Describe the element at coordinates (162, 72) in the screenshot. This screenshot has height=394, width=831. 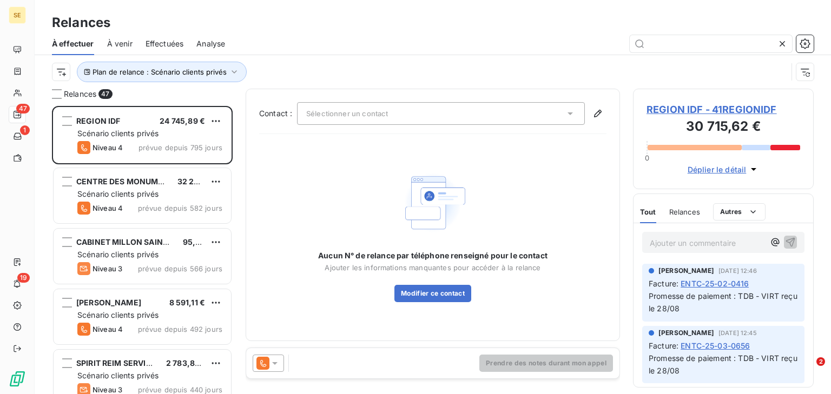
I see `button: Plan de relance : Scénario clients privés` at that location.